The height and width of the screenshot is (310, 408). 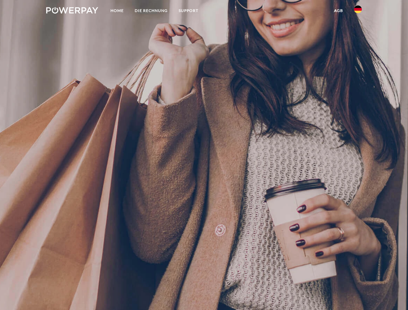 I want to click on a: DIE RECHNUNG, so click(x=151, y=11).